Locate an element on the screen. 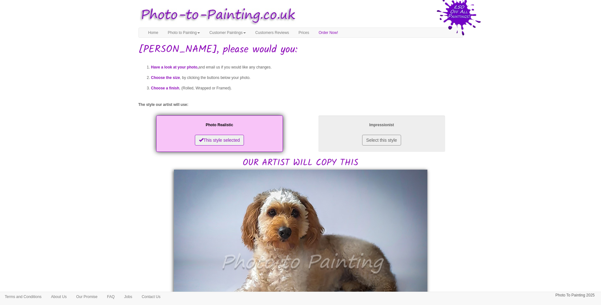 The image size is (601, 305). button: This style selected is located at coordinates (219, 140).